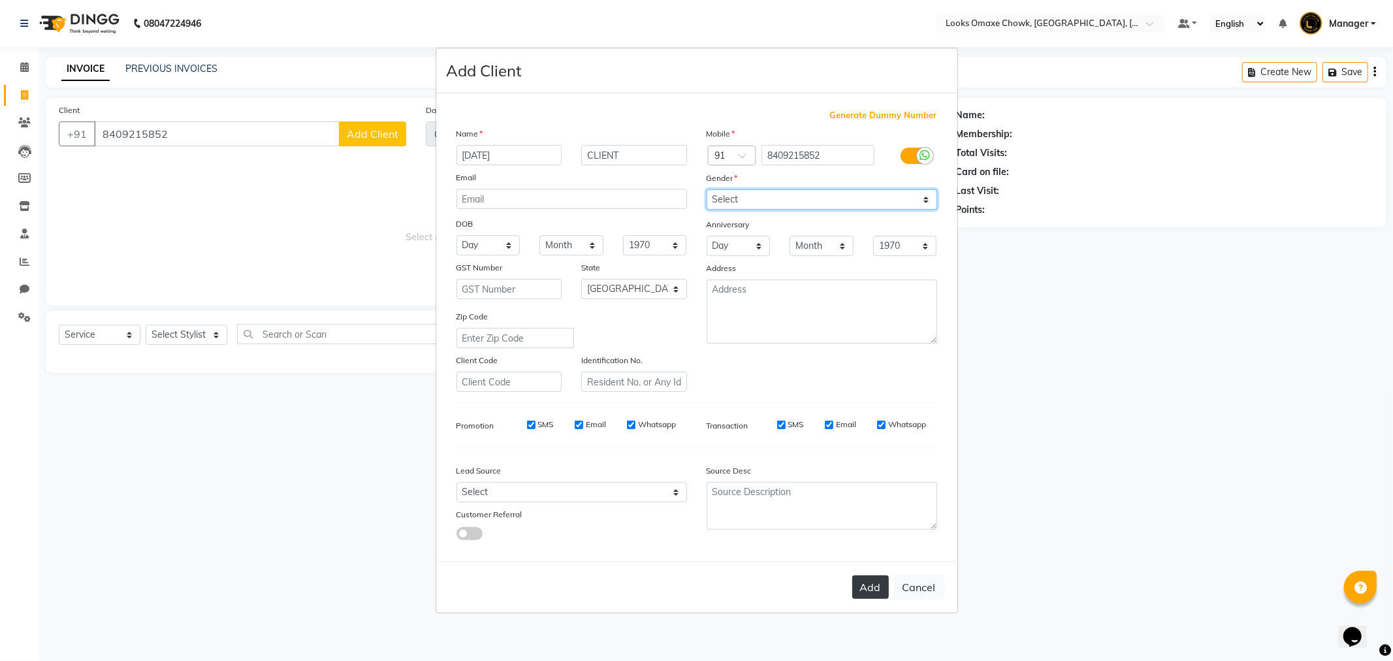 This screenshot has width=1393, height=661. I want to click on label: Lead Source, so click(479, 471).